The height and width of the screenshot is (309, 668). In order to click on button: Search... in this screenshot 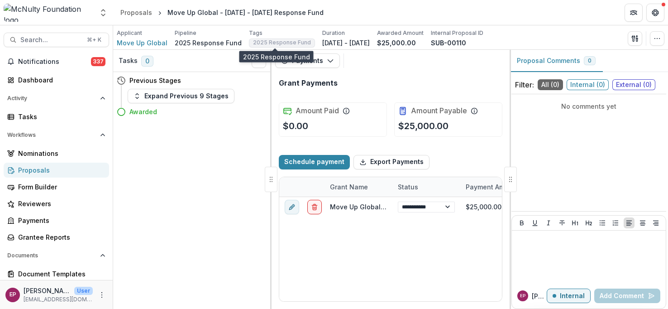, I will do `click(56, 40)`.